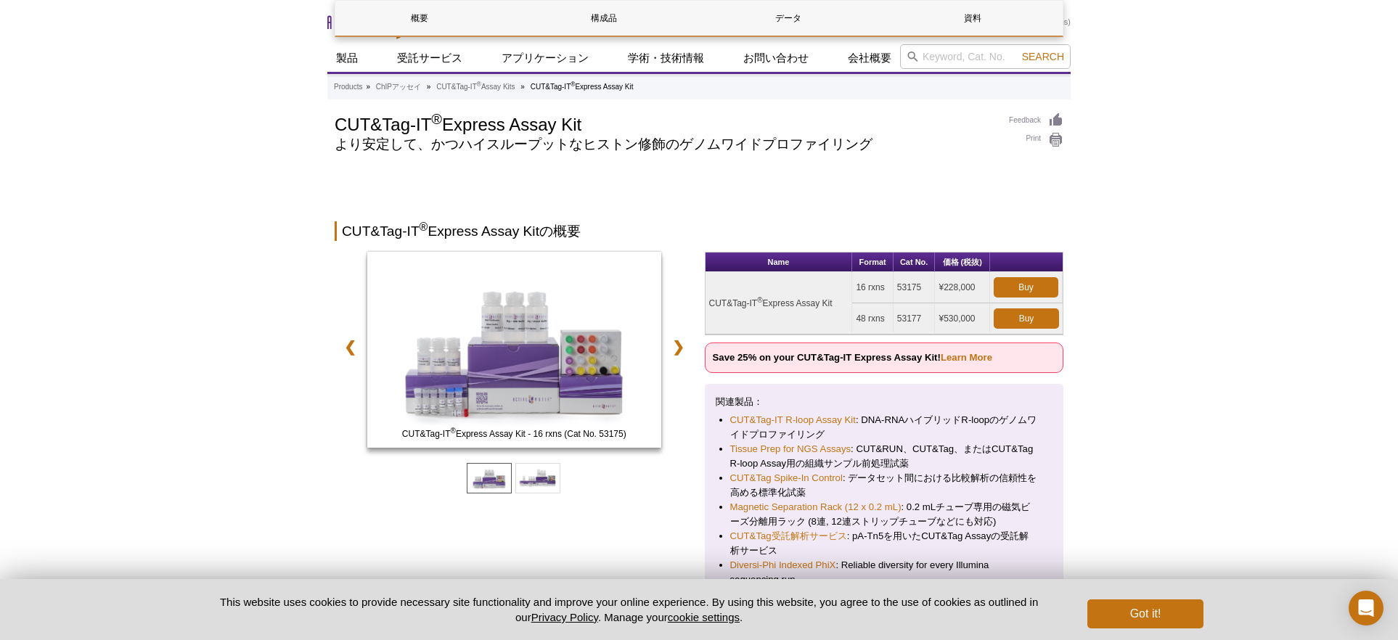 The height and width of the screenshot is (640, 1398). Describe the element at coordinates (791, 449) in the screenshot. I see `a: Tissue Prep for NGS Assays` at that location.